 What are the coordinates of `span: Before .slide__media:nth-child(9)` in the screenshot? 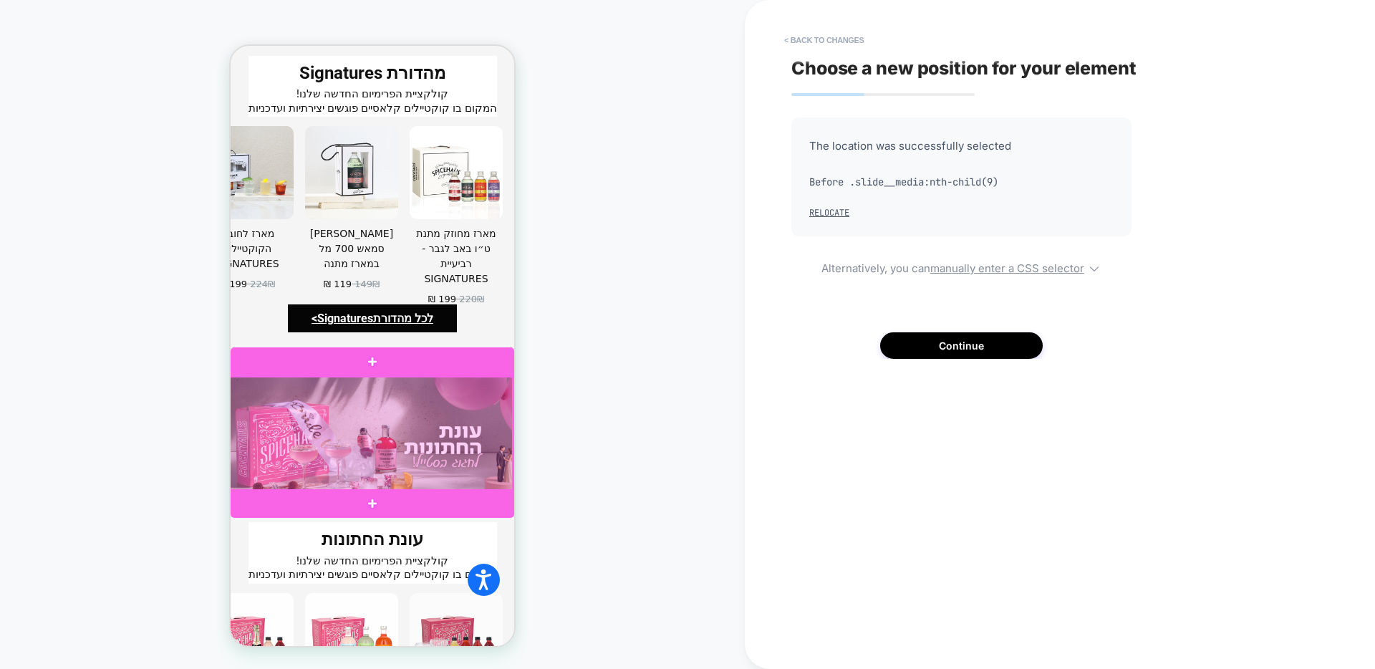 It's located at (961, 182).